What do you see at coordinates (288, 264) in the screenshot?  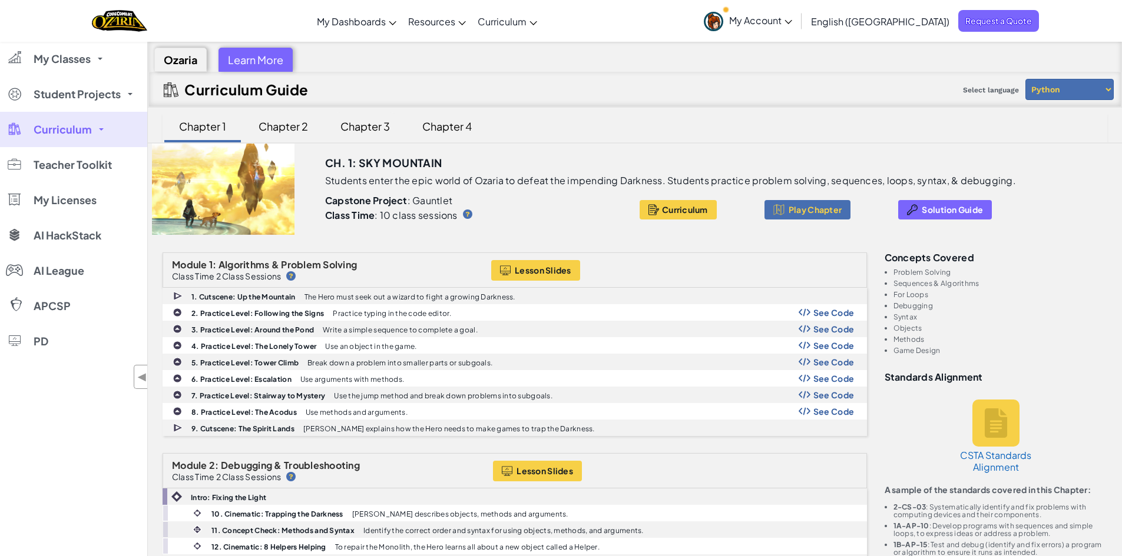 I see `span: Algorithms & Problem Solving` at bounding box center [288, 264].